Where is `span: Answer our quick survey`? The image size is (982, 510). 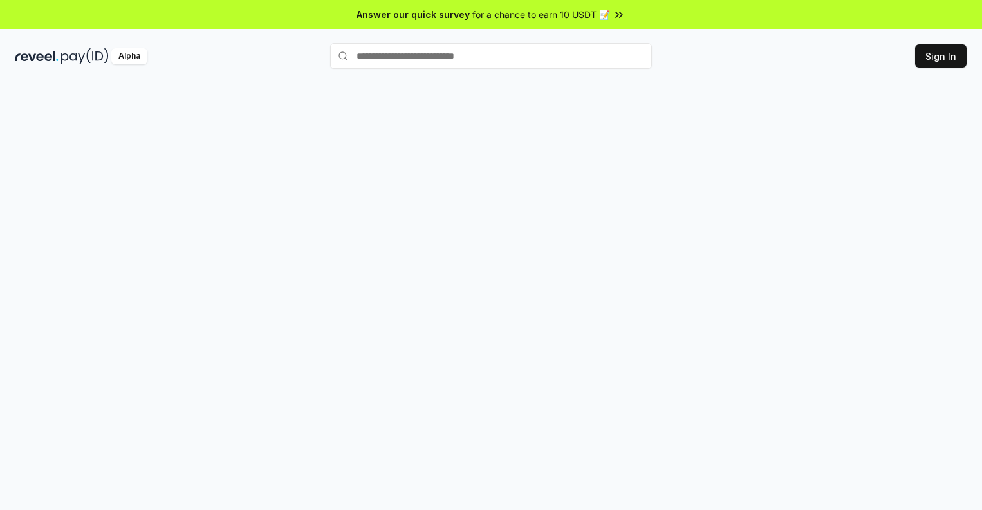
span: Answer our quick survey is located at coordinates (413, 14).